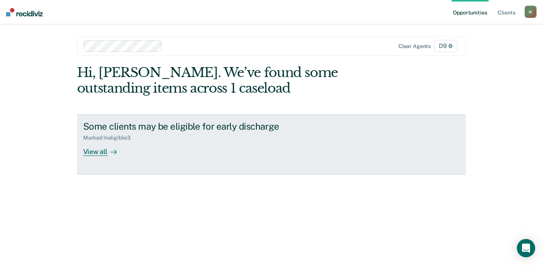 This screenshot has width=543, height=265. I want to click on div: Some clients may be eligible for early discharge, so click(217, 126).